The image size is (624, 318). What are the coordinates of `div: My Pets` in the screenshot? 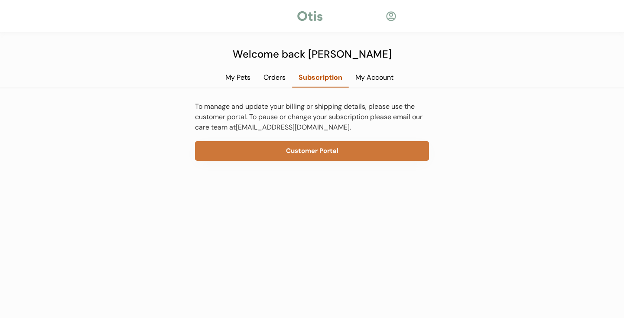 It's located at (238, 78).